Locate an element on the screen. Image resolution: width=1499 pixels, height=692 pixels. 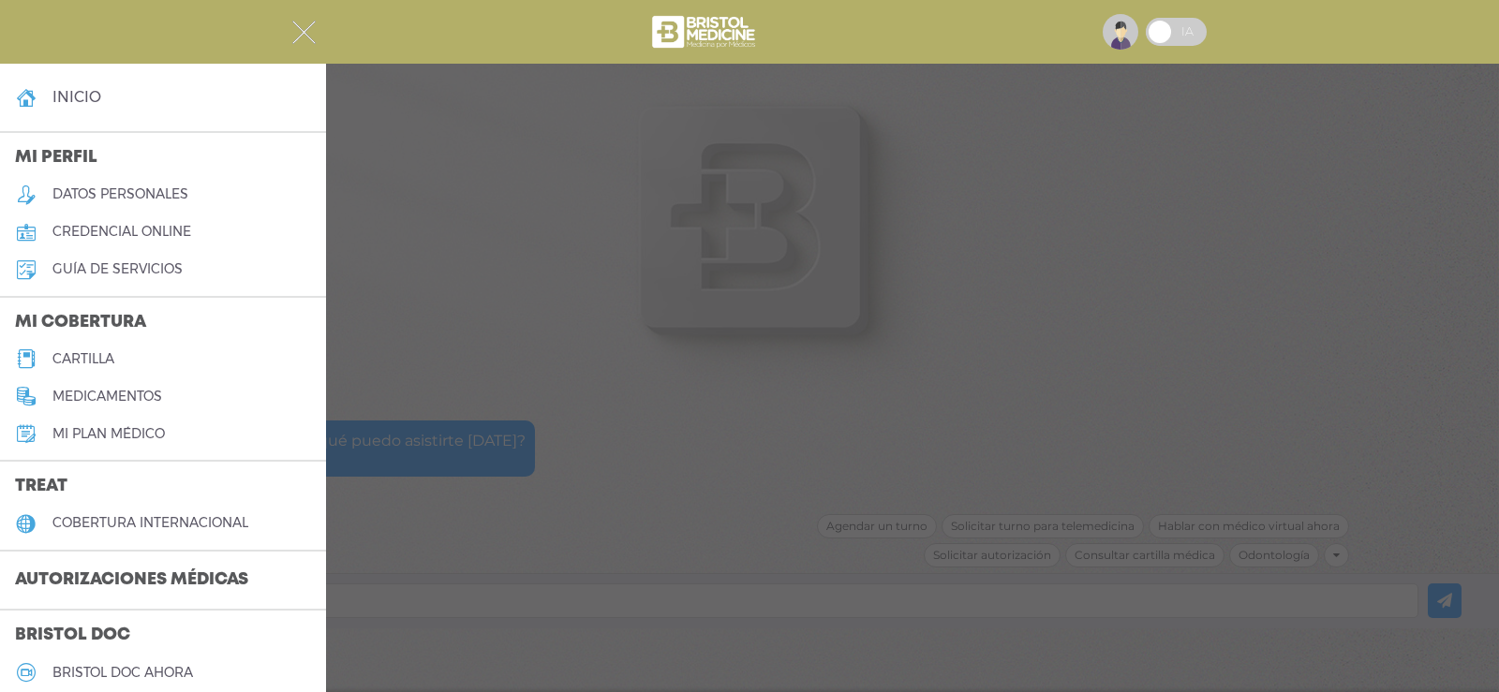
h5: Bristol doc ahora is located at coordinates (123, 672).